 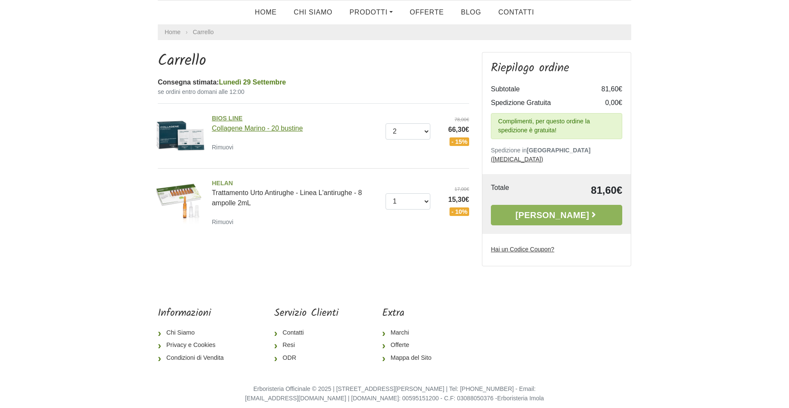 What do you see at coordinates (453, 200) in the screenshot?
I see `span: 15,30€` at bounding box center [453, 200].